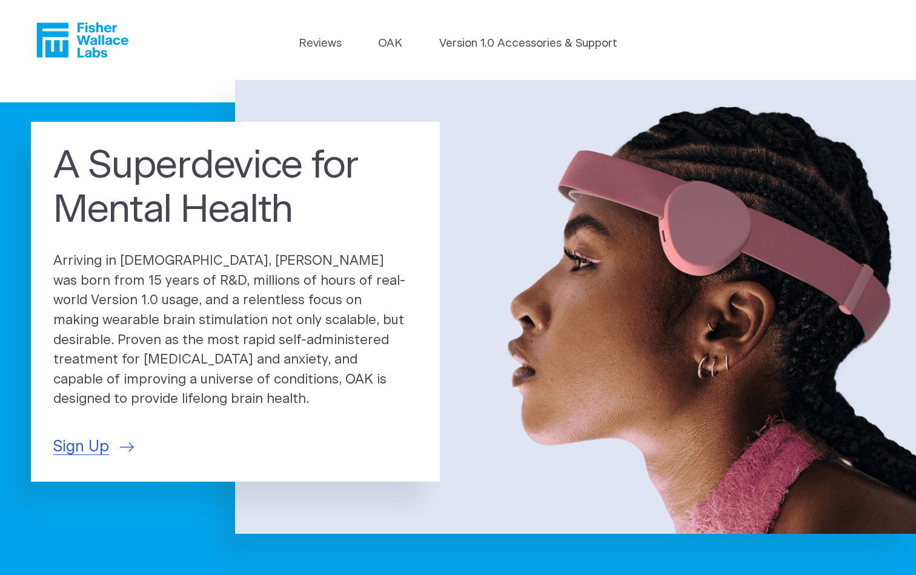 The height and width of the screenshot is (575, 916). What do you see at coordinates (320, 44) in the screenshot?
I see `a: Reviews` at bounding box center [320, 44].